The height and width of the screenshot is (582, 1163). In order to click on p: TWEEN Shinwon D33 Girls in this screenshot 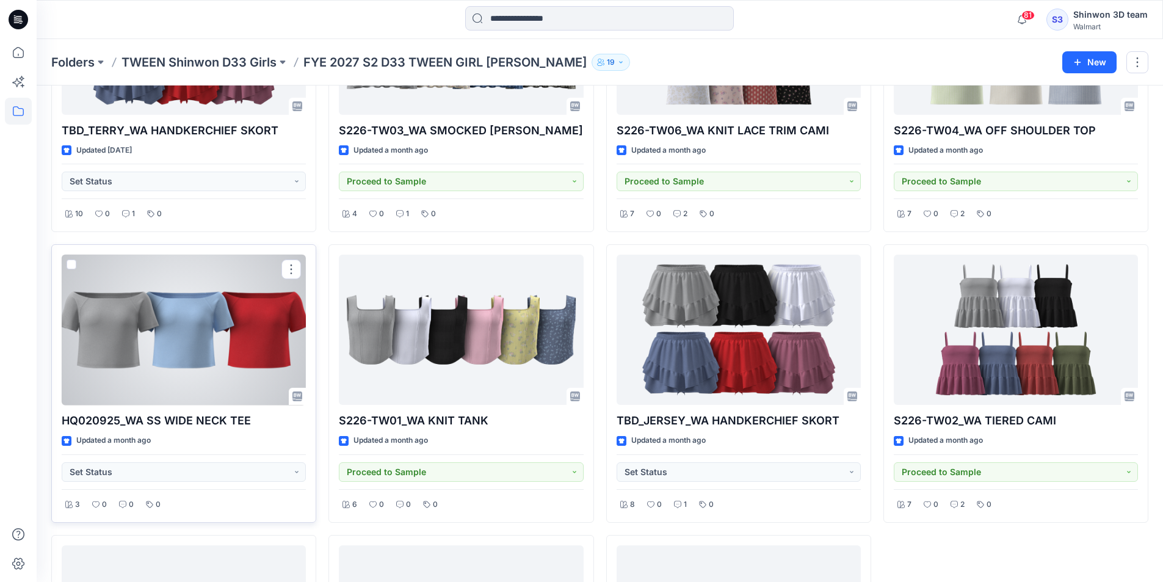, I will do `click(199, 62)`.